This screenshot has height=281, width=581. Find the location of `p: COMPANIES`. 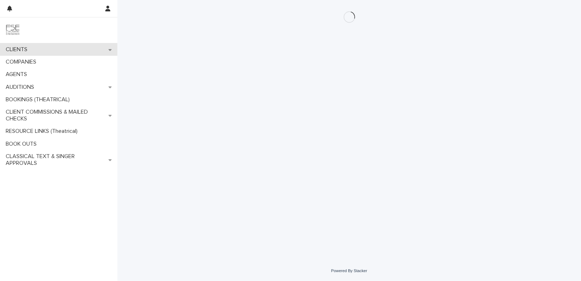

p: COMPANIES is located at coordinates (22, 62).